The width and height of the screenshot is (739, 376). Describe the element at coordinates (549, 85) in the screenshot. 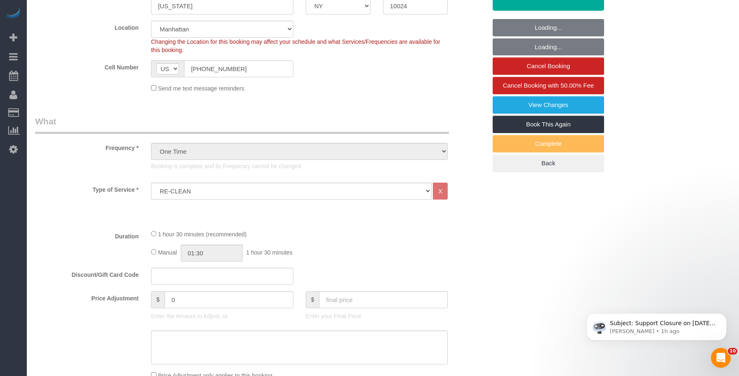

I see `span: Cancel Booking with 50.00% Fee` at that location.